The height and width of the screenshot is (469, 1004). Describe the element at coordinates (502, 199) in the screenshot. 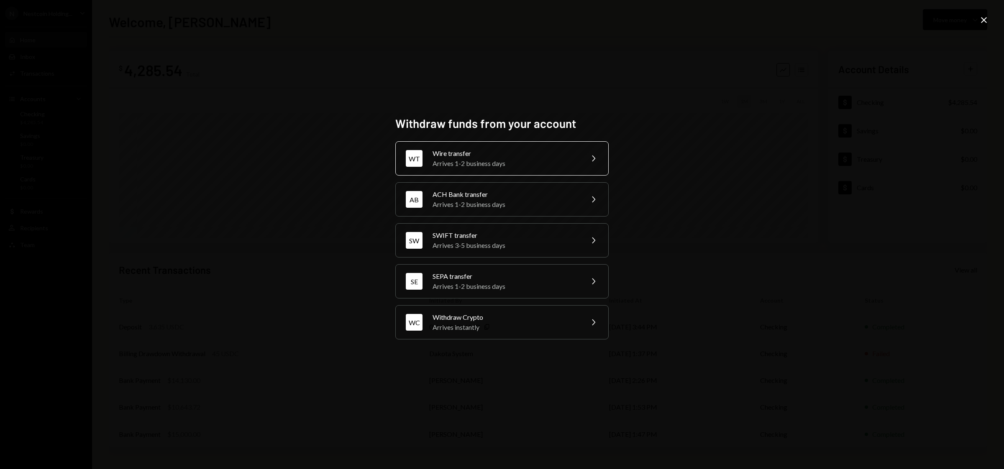

I see `button: ABACH Bank transferArrives 1-2 business days` at that location.